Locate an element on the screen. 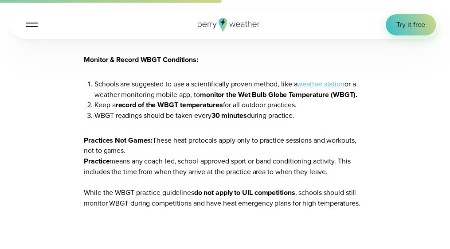 Image resolution: width=450 pixels, height=249 pixels. span: Try it free is located at coordinates (411, 25).